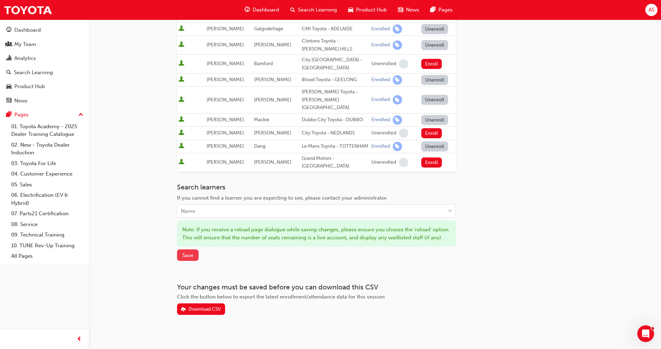 The height and width of the screenshot is (349, 661). What do you see at coordinates (314, 10) in the screenshot?
I see `a: search-iconSearch Learning` at bounding box center [314, 10].